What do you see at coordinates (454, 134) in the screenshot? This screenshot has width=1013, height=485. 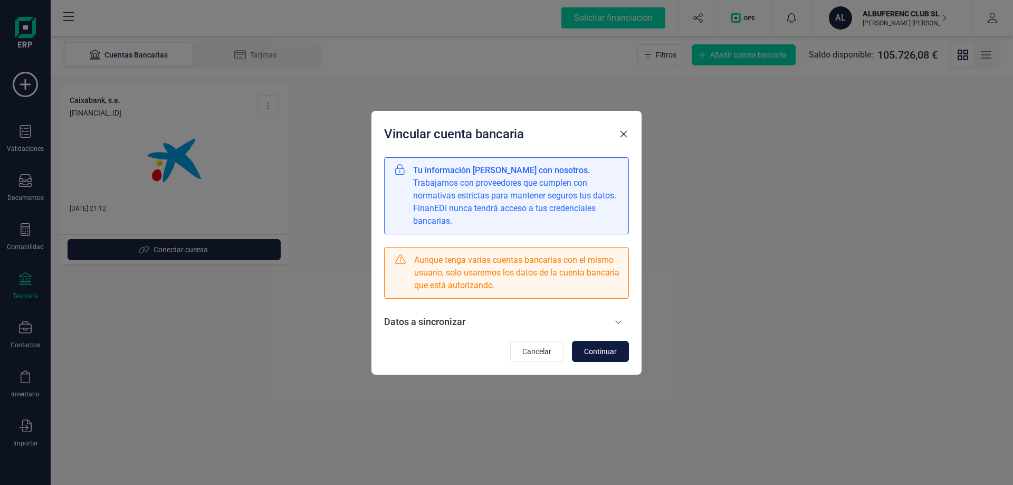 I see `p: Vincular cuenta bancaria` at bounding box center [454, 134].